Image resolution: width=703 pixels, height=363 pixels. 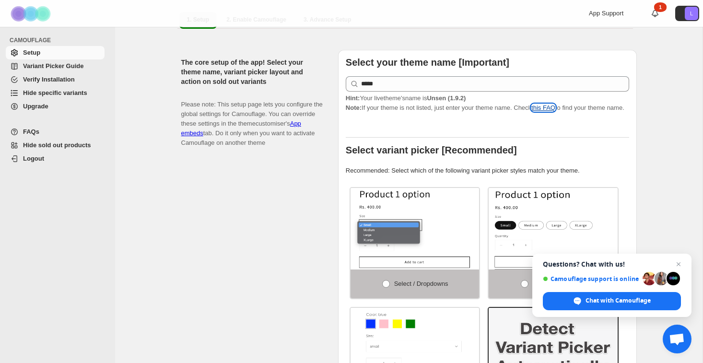 I want to click on span: Select / Dropdowns, so click(x=421, y=283).